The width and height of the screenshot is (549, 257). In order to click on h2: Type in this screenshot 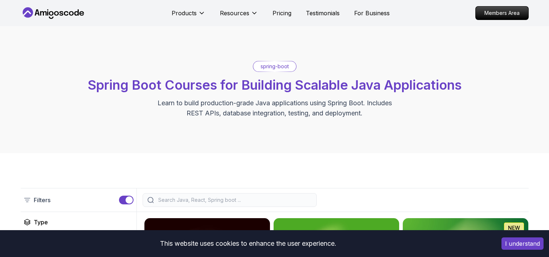, I will do `click(41, 222)`.